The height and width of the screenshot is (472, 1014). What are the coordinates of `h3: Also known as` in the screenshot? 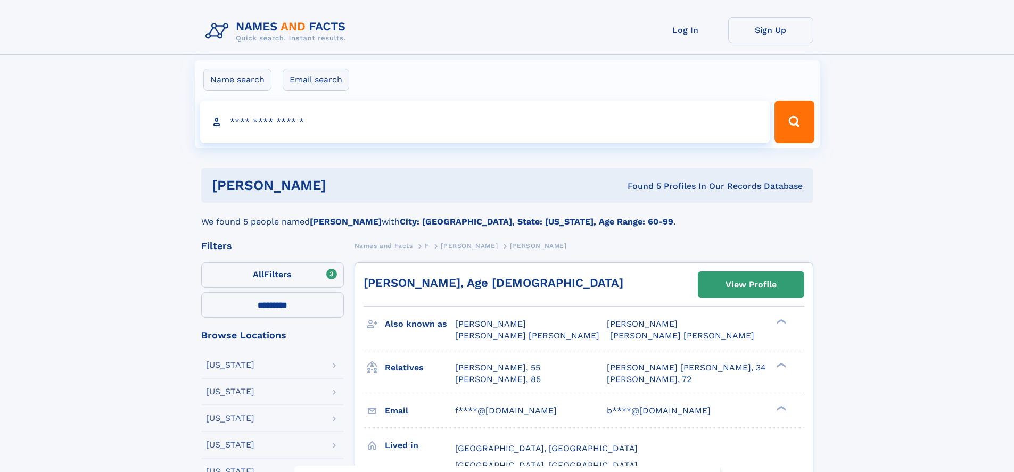 It's located at (420, 324).